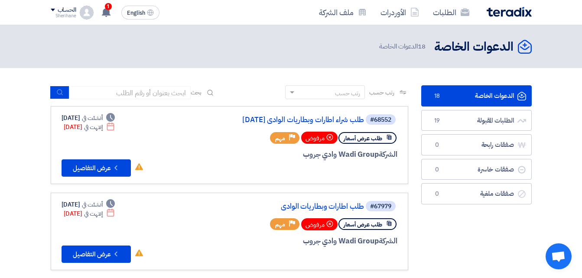 This screenshot has width=582, height=278. I want to click on img: profile_test.png, so click(87, 13).